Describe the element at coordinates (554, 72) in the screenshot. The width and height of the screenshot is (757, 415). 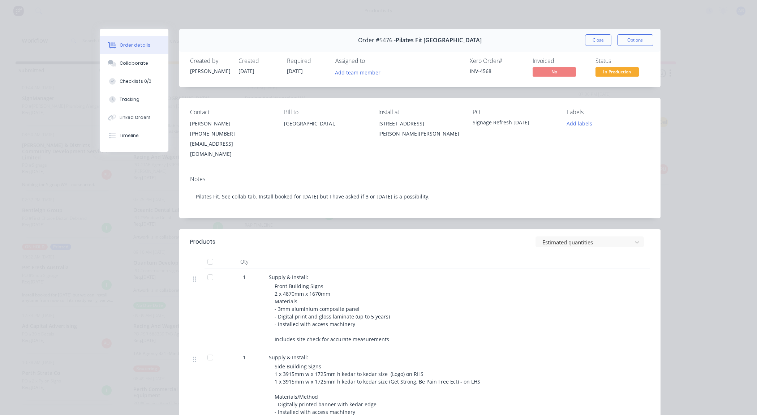
I see `span: No` at that location.